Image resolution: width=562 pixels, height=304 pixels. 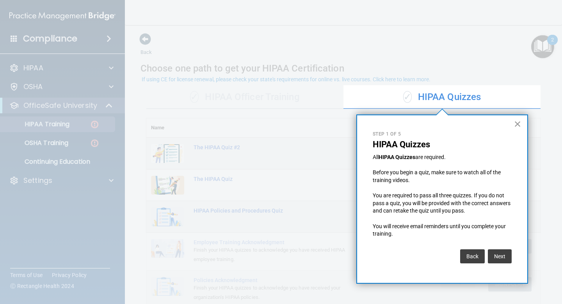 I want to click on div: HIPAA Quizzes, so click(x=442, y=97).